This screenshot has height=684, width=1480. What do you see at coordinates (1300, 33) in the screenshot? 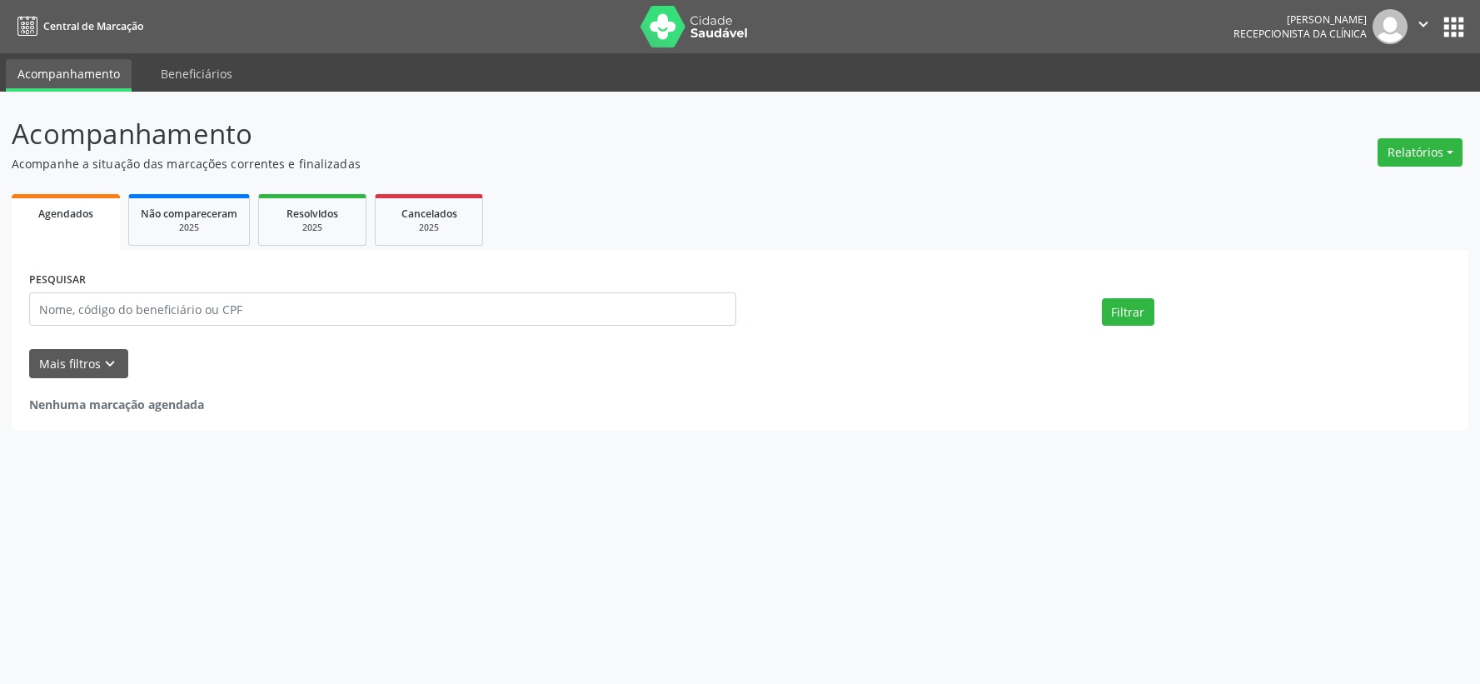
I see `span: Recepcionista da clínica` at bounding box center [1300, 33].